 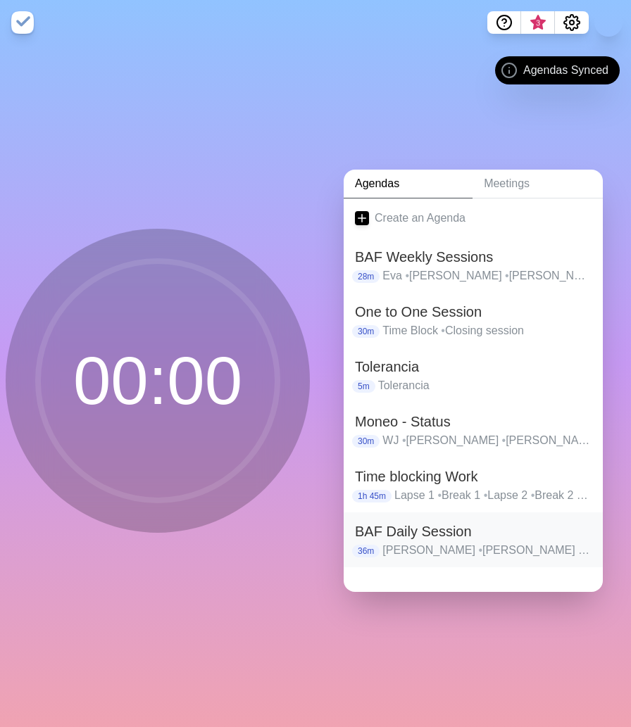 What do you see at coordinates (473, 218) in the screenshot?
I see `a: Create an Agenda` at bounding box center [473, 218].